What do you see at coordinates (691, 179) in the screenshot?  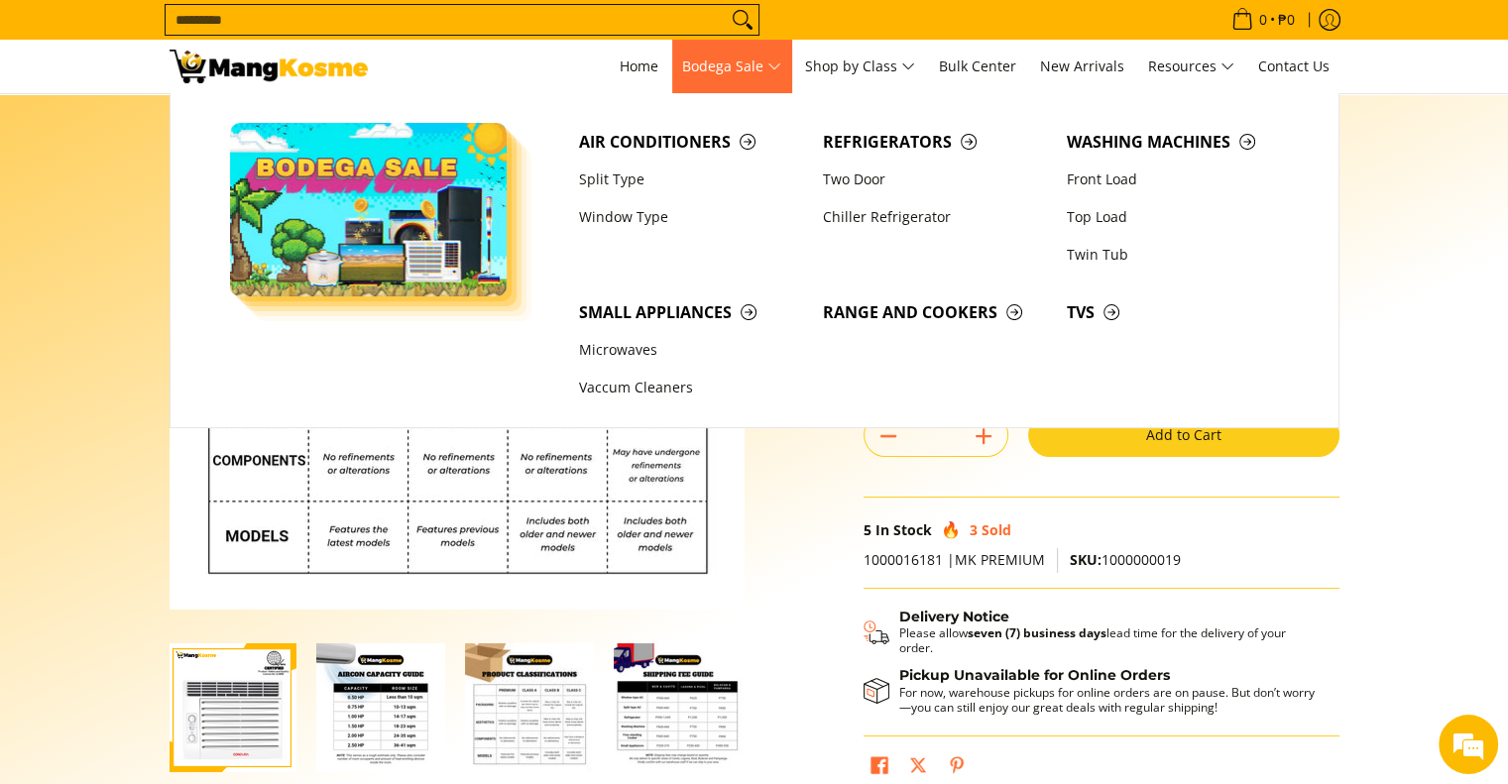 I see `a: Split Type` at bounding box center [691, 179].